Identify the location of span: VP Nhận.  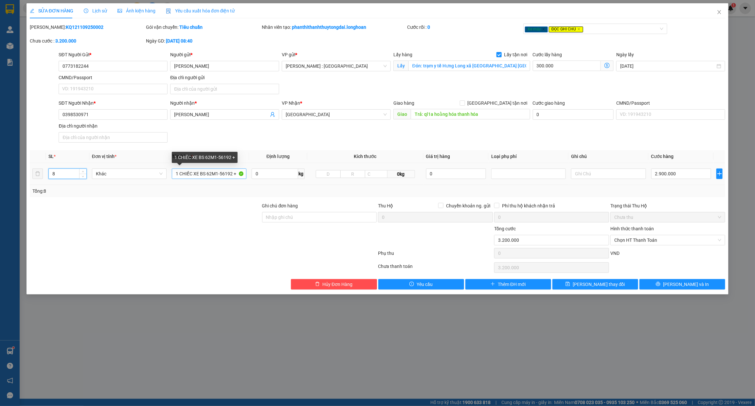
(291, 103).